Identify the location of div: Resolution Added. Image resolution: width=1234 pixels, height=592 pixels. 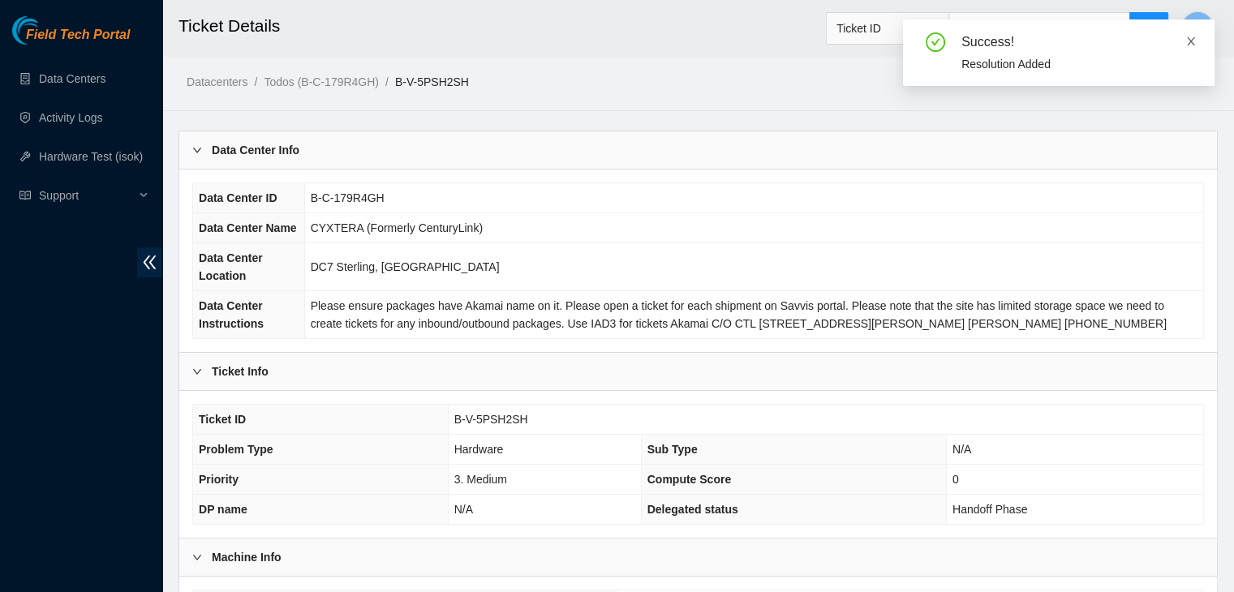
(1078, 64).